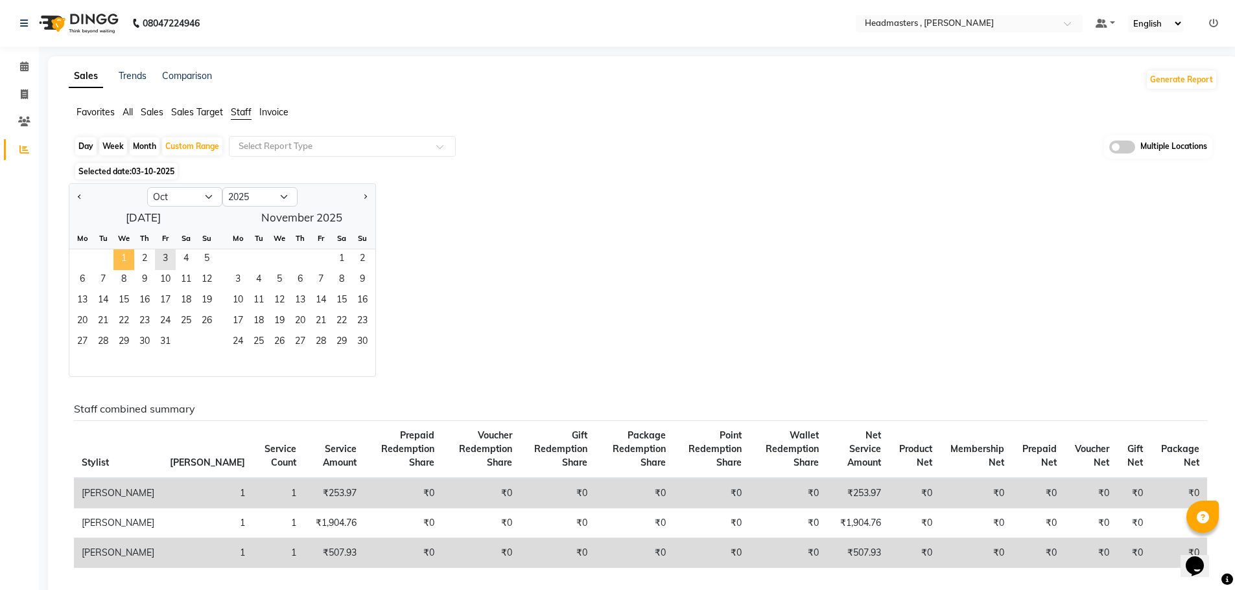  I want to click on span: Favorites, so click(95, 112).